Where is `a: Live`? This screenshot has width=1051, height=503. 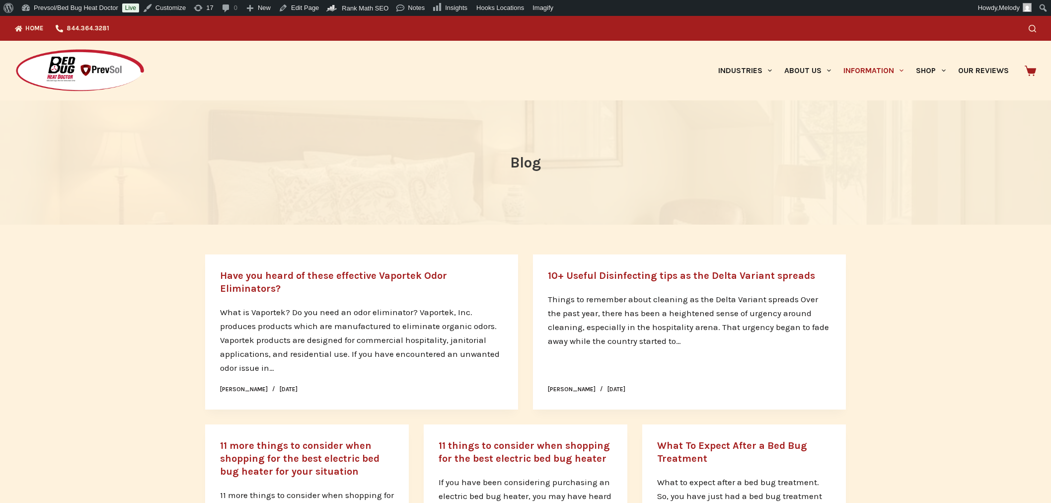 a: Live is located at coordinates (131, 8).